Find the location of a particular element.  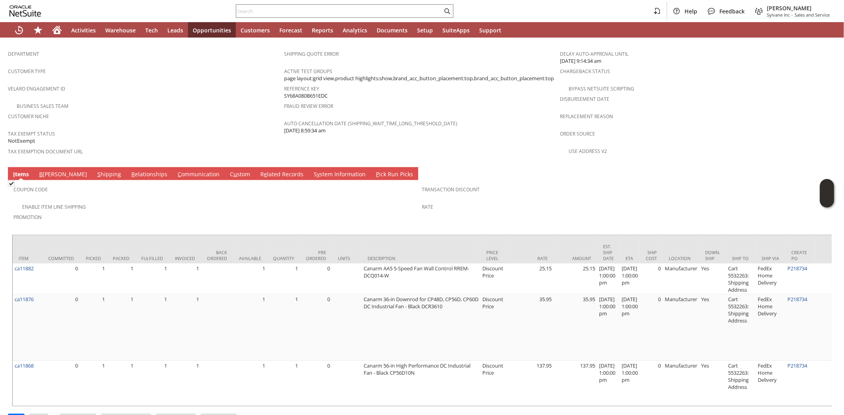

div: ETA is located at coordinates (629, 258).